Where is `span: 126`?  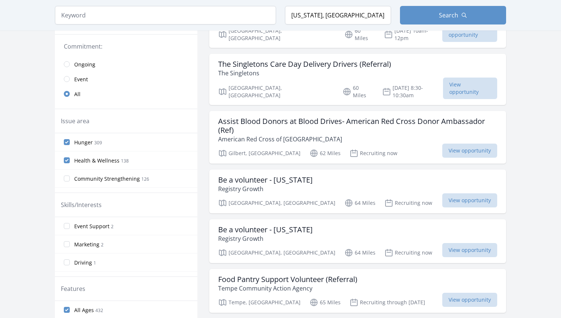 span: 126 is located at coordinates (145, 179).